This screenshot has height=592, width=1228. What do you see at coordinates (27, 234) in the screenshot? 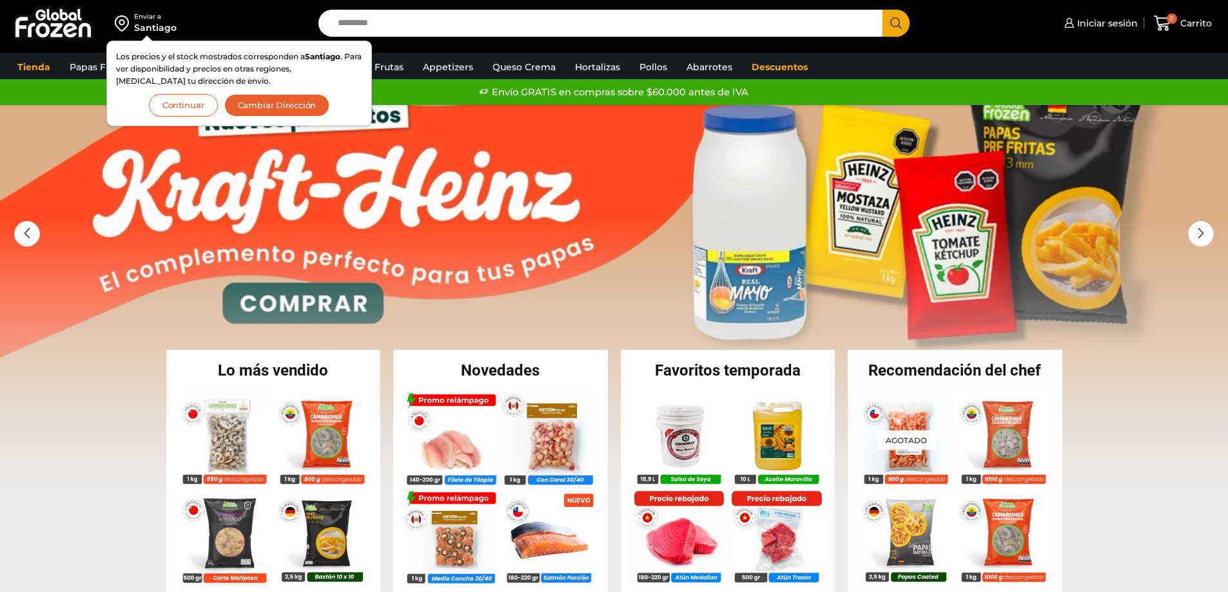
I see `div: Previous slide` at bounding box center [27, 234].